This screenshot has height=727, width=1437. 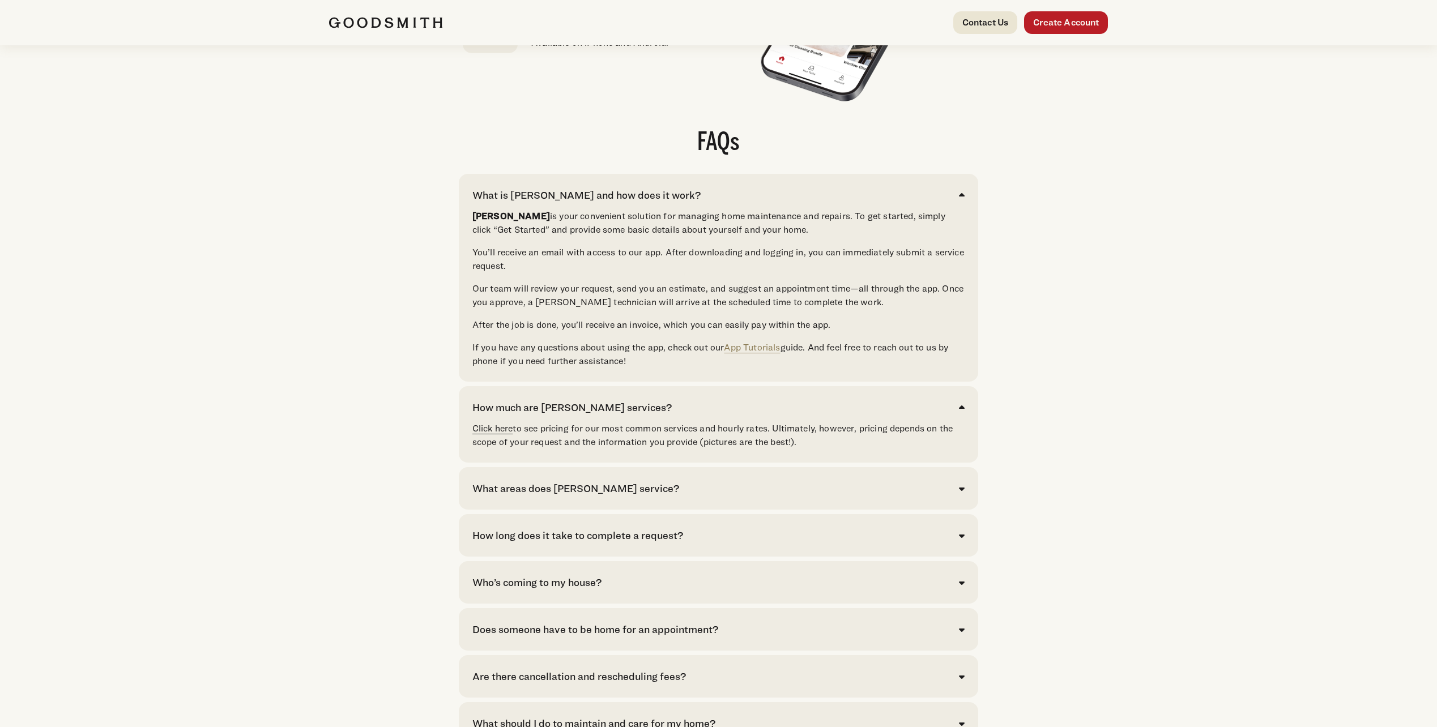 I want to click on div: Are there cancellation and rescheduling fees?, so click(x=579, y=676).